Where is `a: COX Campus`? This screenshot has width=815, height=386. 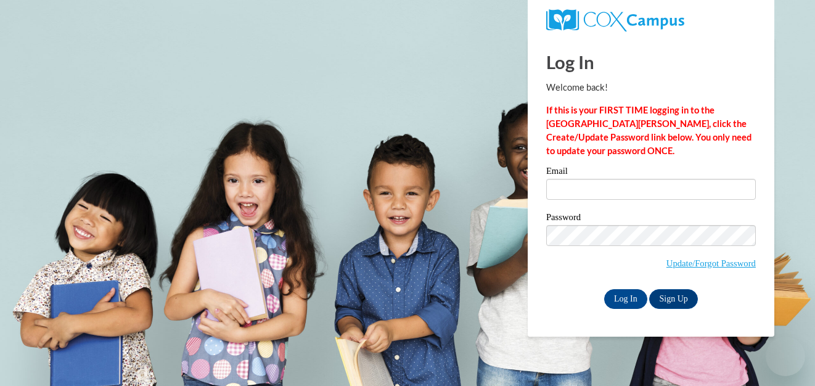
a: COX Campus is located at coordinates (651, 20).